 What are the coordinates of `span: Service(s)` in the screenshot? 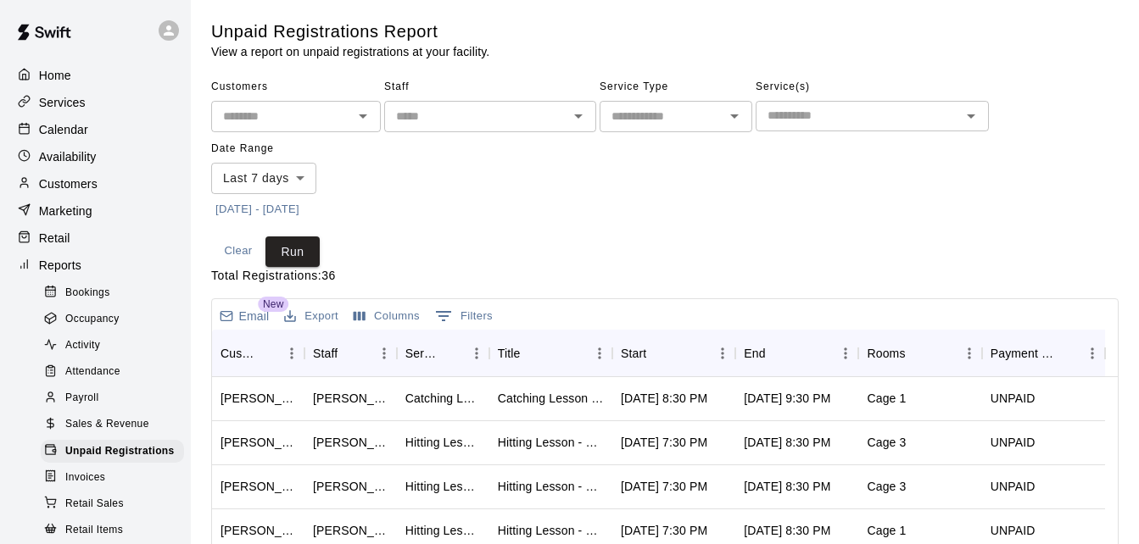 It's located at (872, 87).